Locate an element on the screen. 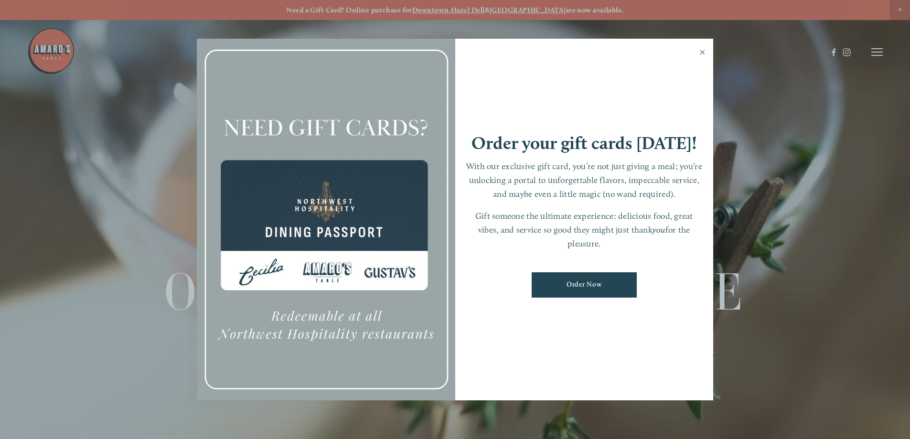 This screenshot has height=439, width=910. p: With our exclusive gift card, you’re not just giving a meal; you’re unlocking a portal to unforge... is located at coordinates (584, 180).